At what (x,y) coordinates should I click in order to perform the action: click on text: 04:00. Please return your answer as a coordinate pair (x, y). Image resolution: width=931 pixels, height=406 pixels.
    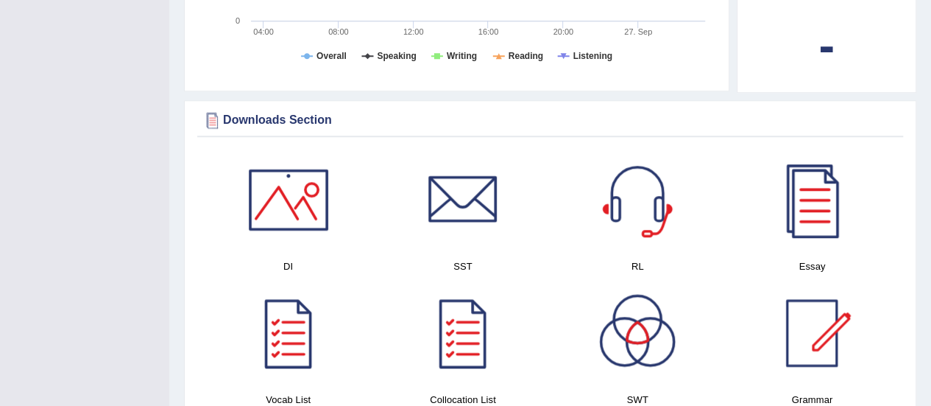
    Looking at the image, I should click on (264, 32).